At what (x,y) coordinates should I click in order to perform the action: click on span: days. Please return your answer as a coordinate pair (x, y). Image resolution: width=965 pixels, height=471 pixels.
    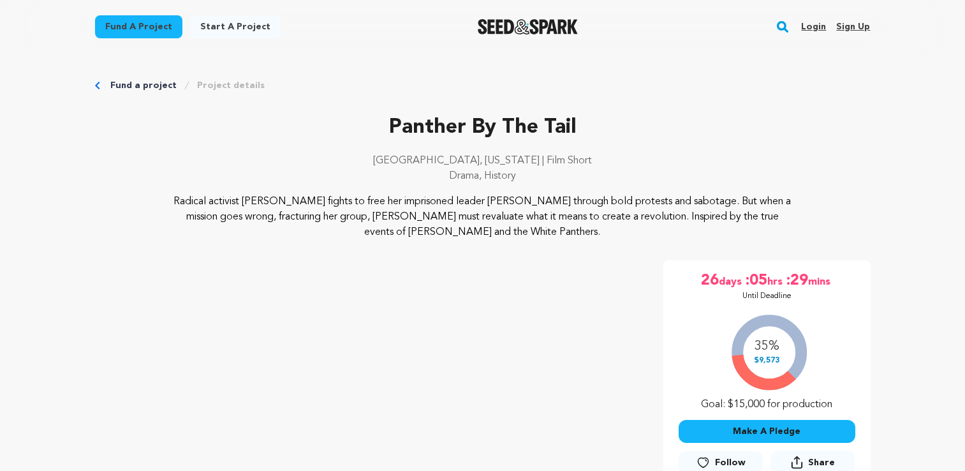
    Looking at the image, I should click on (731, 281).